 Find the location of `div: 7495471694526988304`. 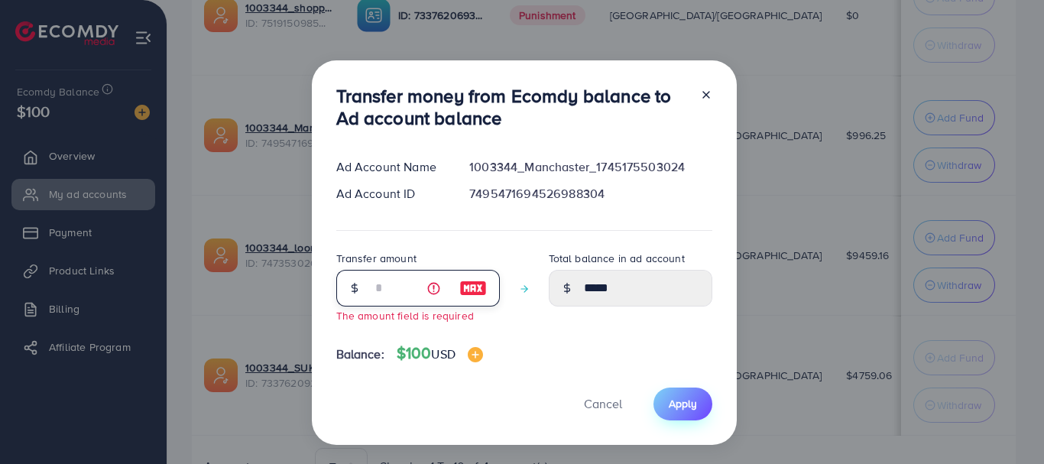

div: 7495471694526988304 is located at coordinates (590, 193).